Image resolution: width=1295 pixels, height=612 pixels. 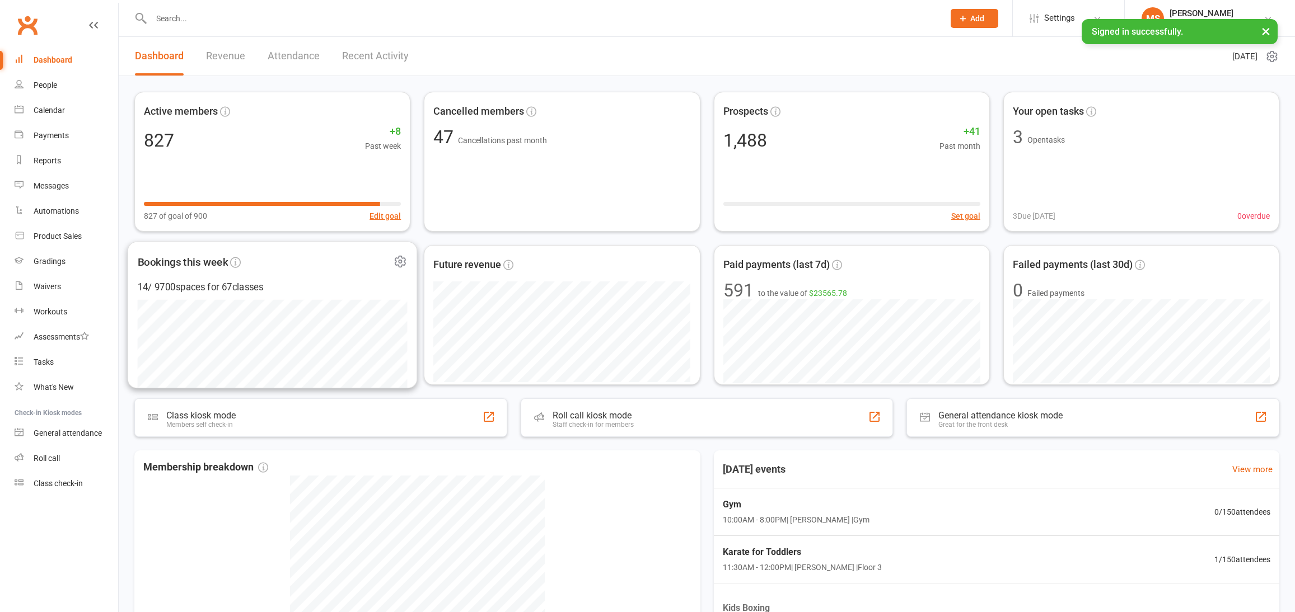 What do you see at coordinates (226, 56) in the screenshot?
I see `a: Revenue` at bounding box center [226, 56].